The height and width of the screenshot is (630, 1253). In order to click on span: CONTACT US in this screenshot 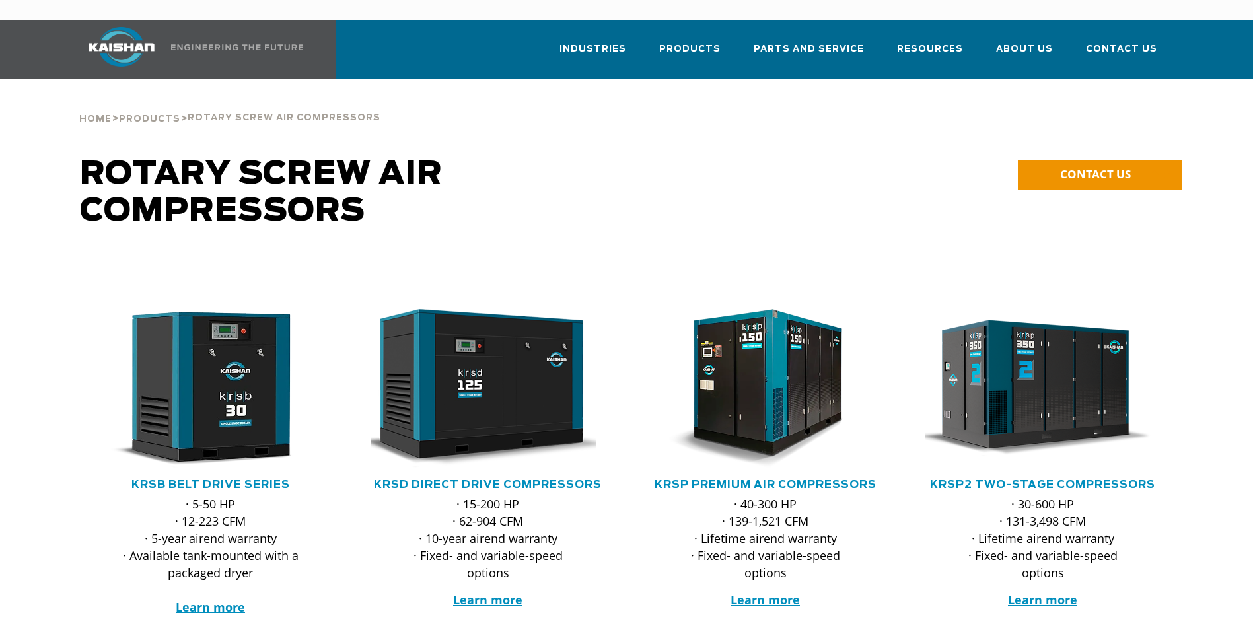, I will do `click(1095, 174)`.